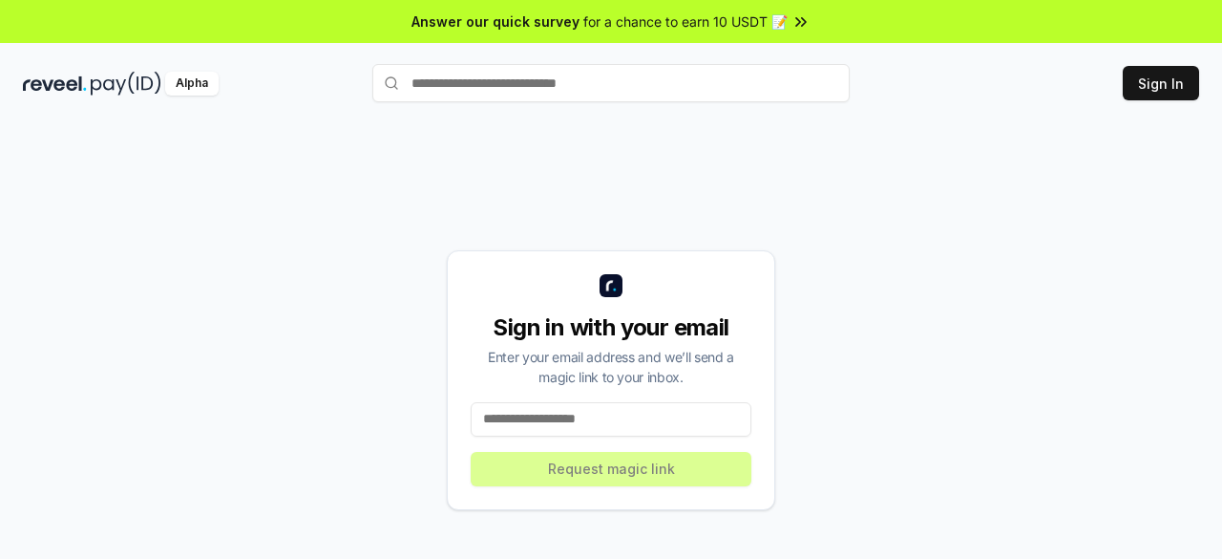 This screenshot has height=559, width=1222. Describe the element at coordinates (496, 21) in the screenshot. I see `span: Answer our quick survey` at that location.